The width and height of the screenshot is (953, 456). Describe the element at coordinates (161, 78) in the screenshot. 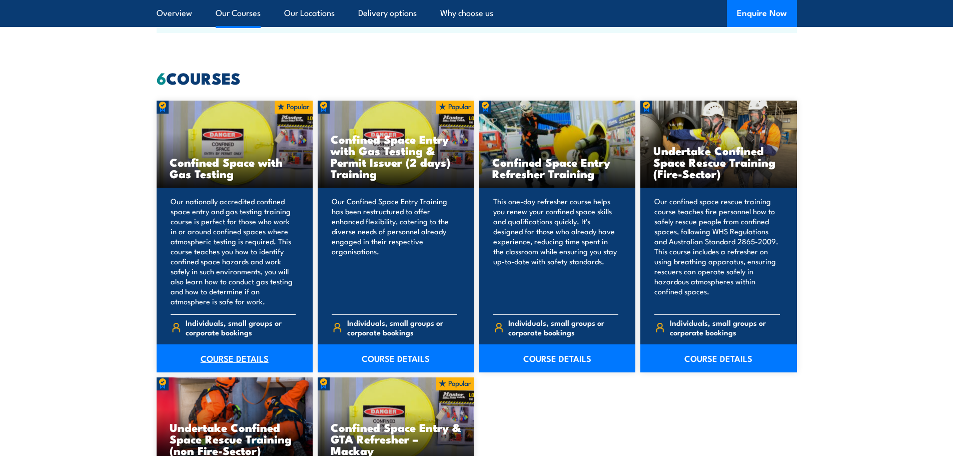

I see `strong: 6` at that location.